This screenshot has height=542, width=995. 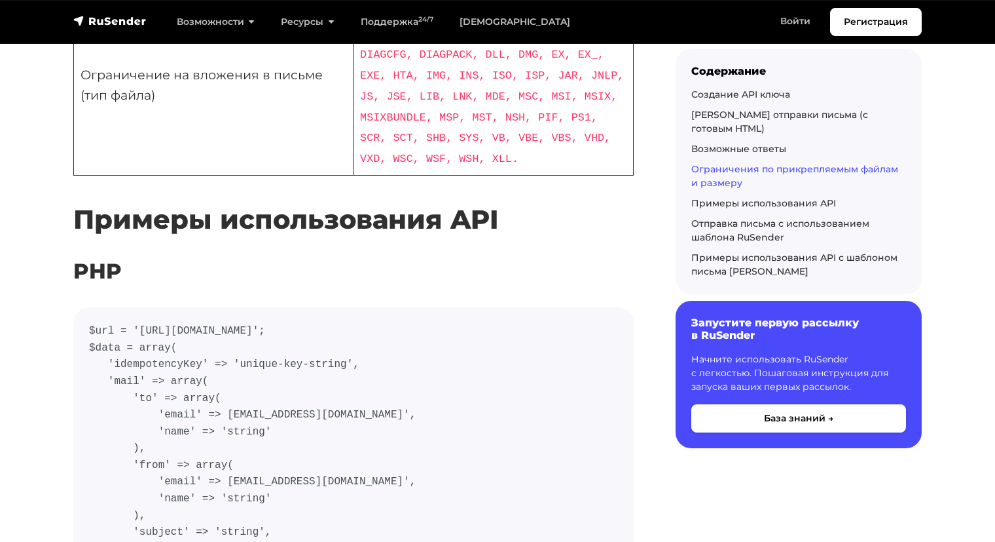 I want to click on a: Регистрация, so click(x=876, y=22).